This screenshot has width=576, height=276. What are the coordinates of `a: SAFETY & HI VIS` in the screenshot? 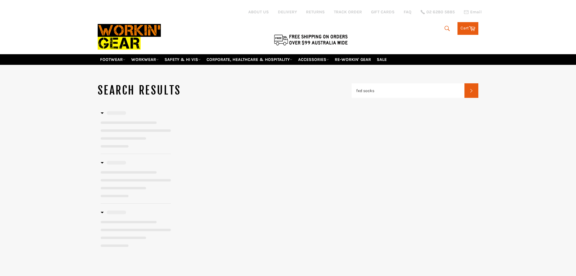 It's located at (183, 59).